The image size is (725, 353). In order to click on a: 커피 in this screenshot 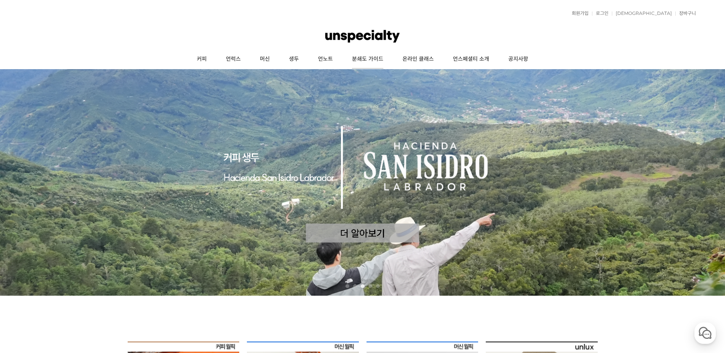, I will do `click(202, 59)`.